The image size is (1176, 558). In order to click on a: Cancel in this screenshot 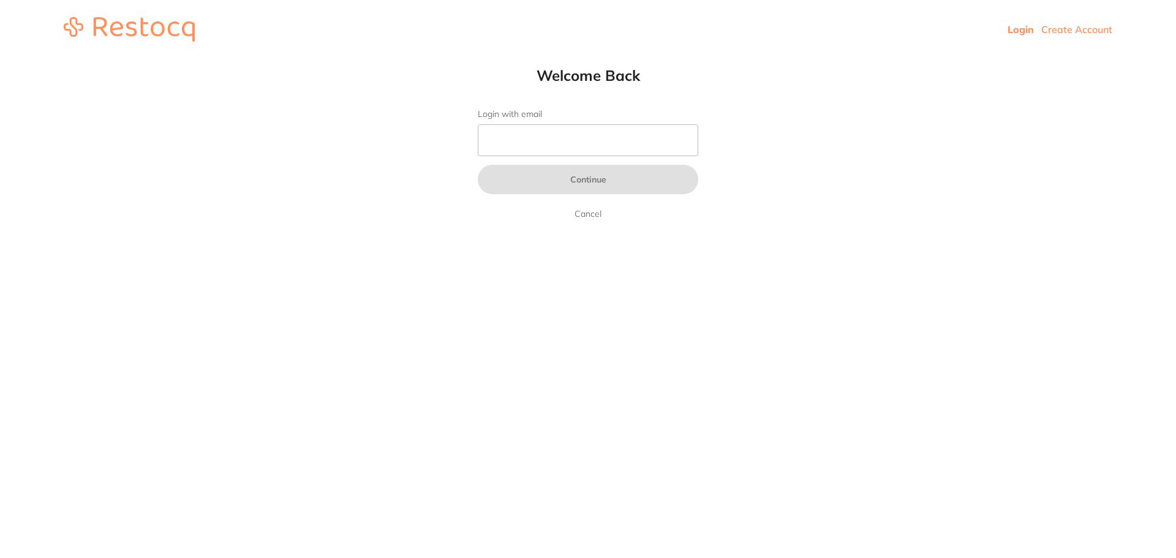, I will do `click(588, 214)`.